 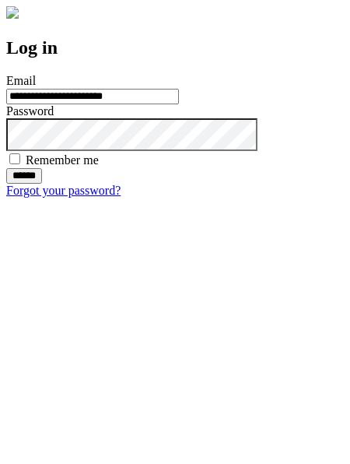 I want to click on h2: Log in, so click(x=175, y=47).